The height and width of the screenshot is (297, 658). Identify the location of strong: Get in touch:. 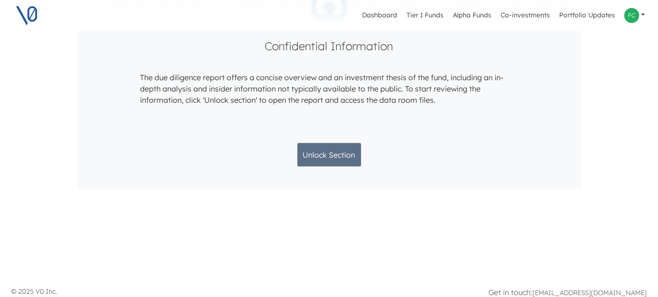
(511, 292).